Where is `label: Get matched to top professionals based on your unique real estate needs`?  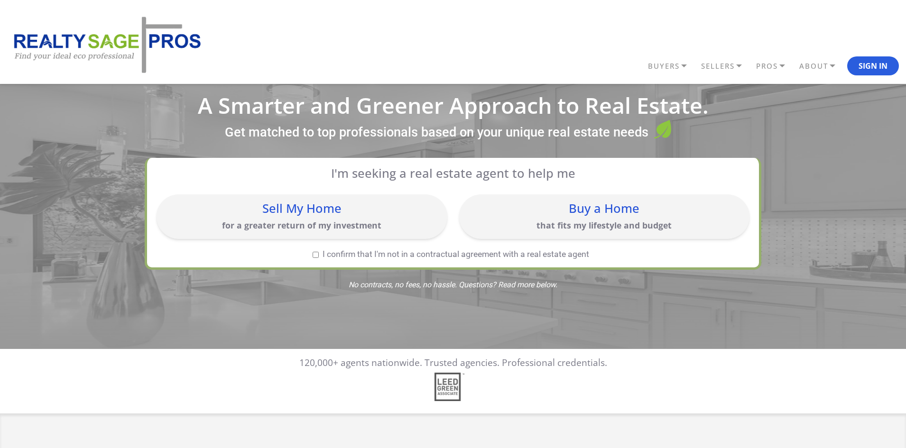 label: Get matched to top professionals based on your unique real estate needs is located at coordinates (436, 132).